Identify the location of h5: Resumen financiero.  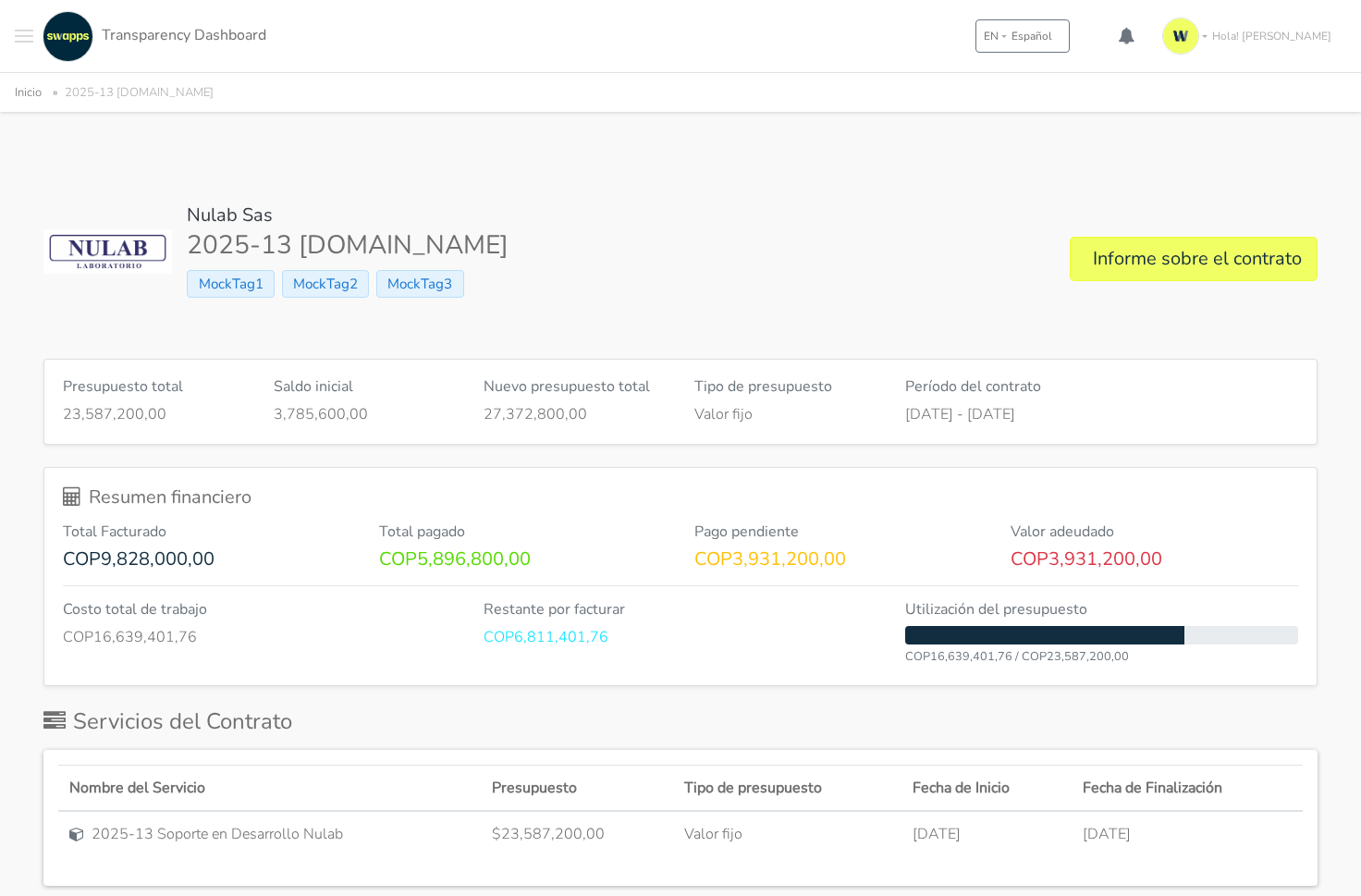
(680, 498).